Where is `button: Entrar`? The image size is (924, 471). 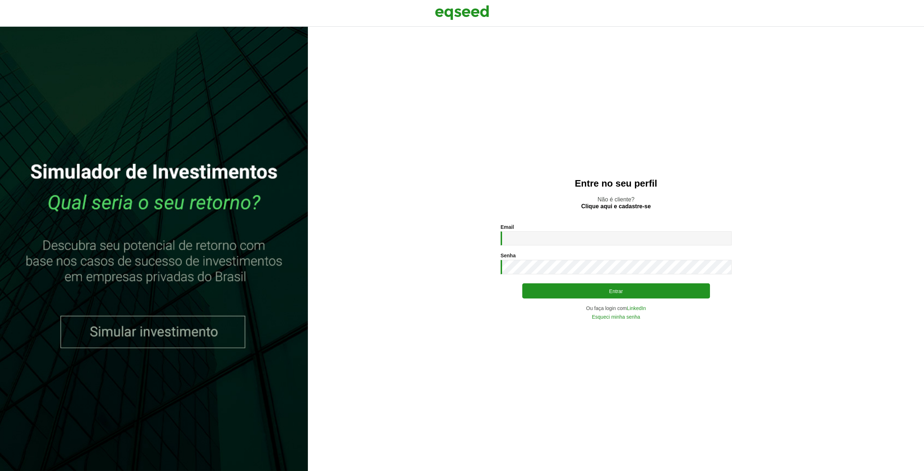 button: Entrar is located at coordinates (616, 291).